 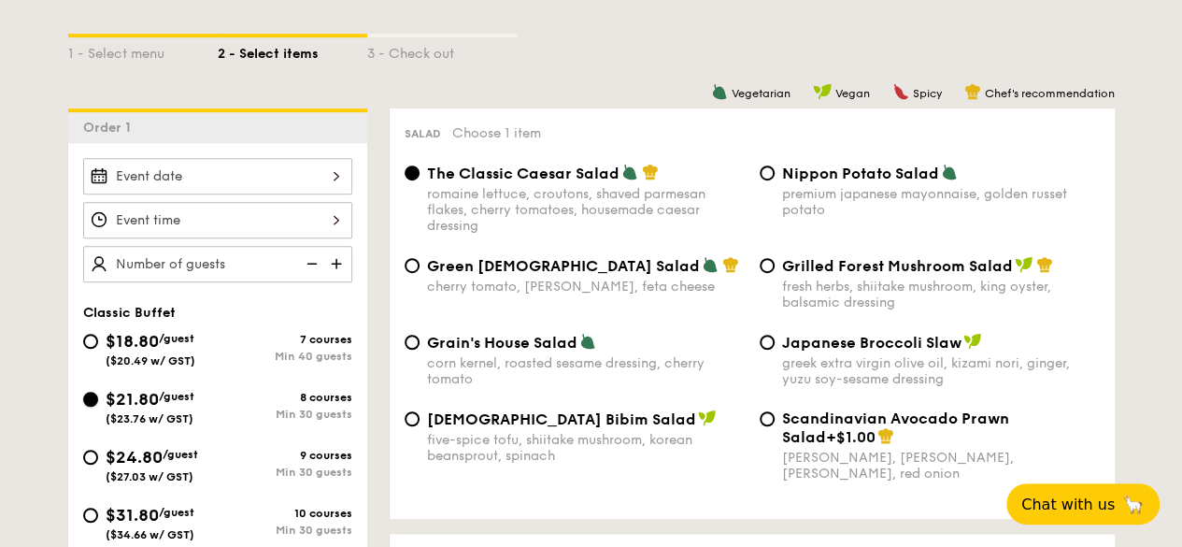 What do you see at coordinates (285, 356) in the screenshot?
I see `div: Min 40 guests` at bounding box center [285, 356].